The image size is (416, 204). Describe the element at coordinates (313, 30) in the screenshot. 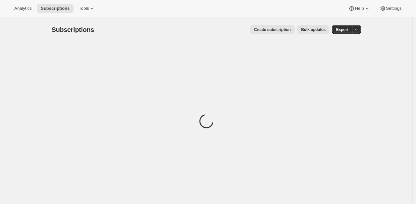

I see `span: Bulk updates` at that location.